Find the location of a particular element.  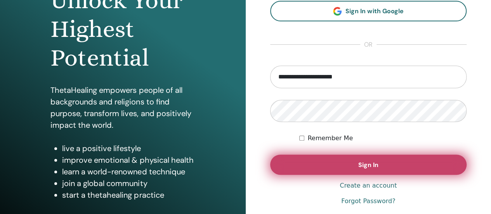

button: Sign In is located at coordinates (368, 164).